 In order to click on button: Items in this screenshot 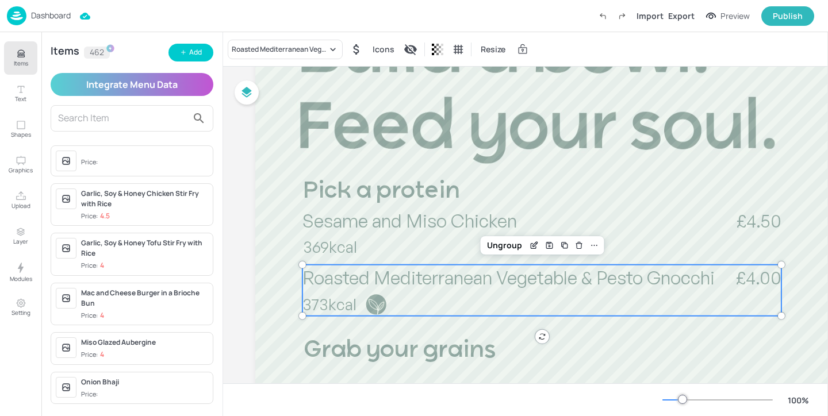, I will do `click(21, 58)`.